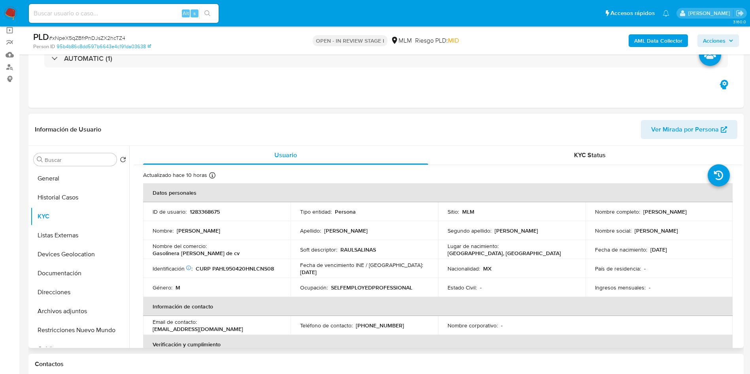 The height and width of the screenshot is (374, 750). Describe the element at coordinates (80, 255) in the screenshot. I see `button: Devices Geolocation` at that location.